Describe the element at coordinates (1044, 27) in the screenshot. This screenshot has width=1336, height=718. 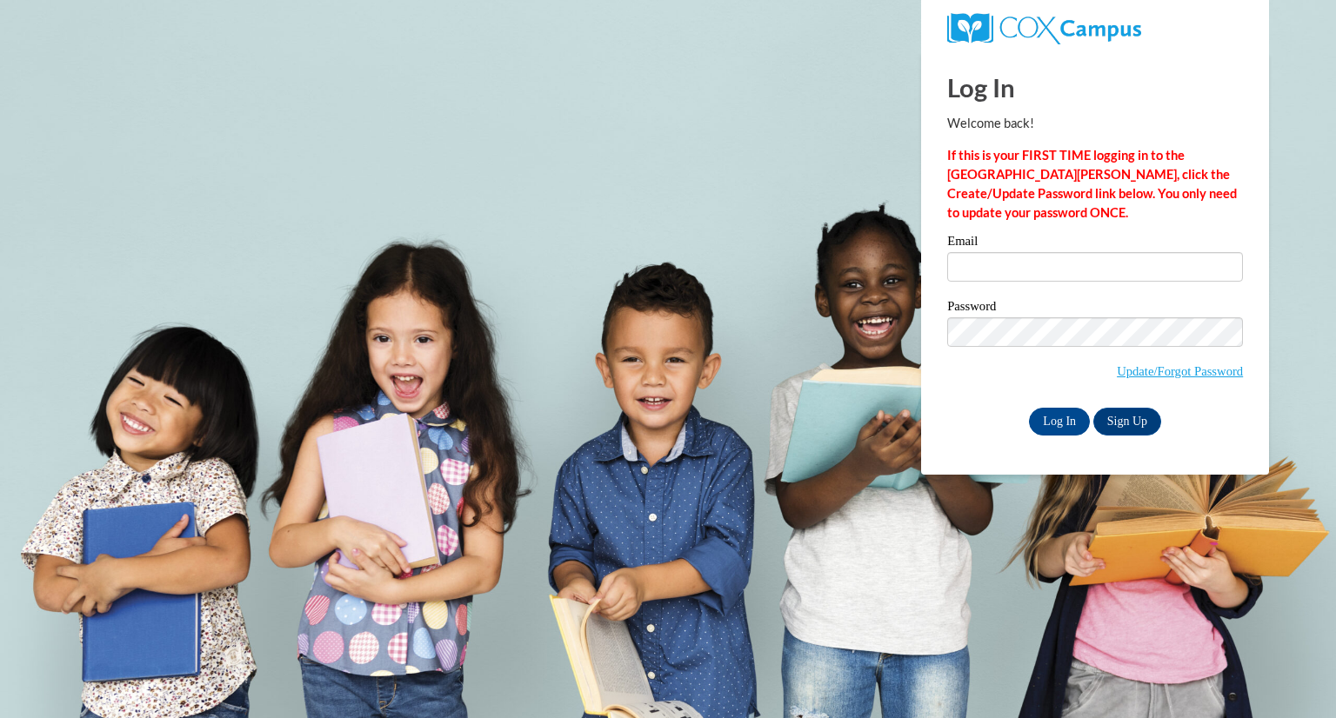
I see `a: COX Campus` at that location.